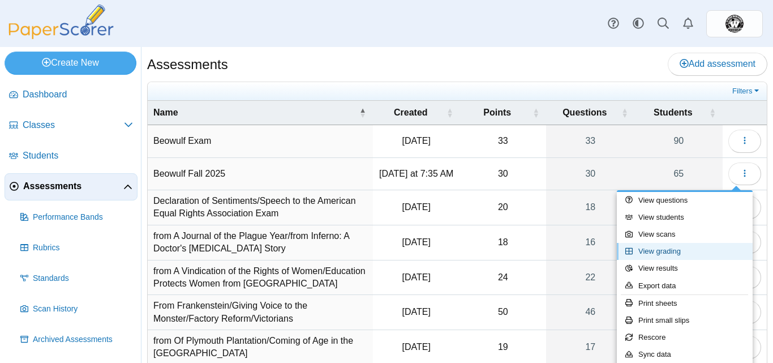 The width and height of the screenshot is (773, 363). What do you see at coordinates (591, 174) in the screenshot?
I see `a: 30` at bounding box center [591, 174].